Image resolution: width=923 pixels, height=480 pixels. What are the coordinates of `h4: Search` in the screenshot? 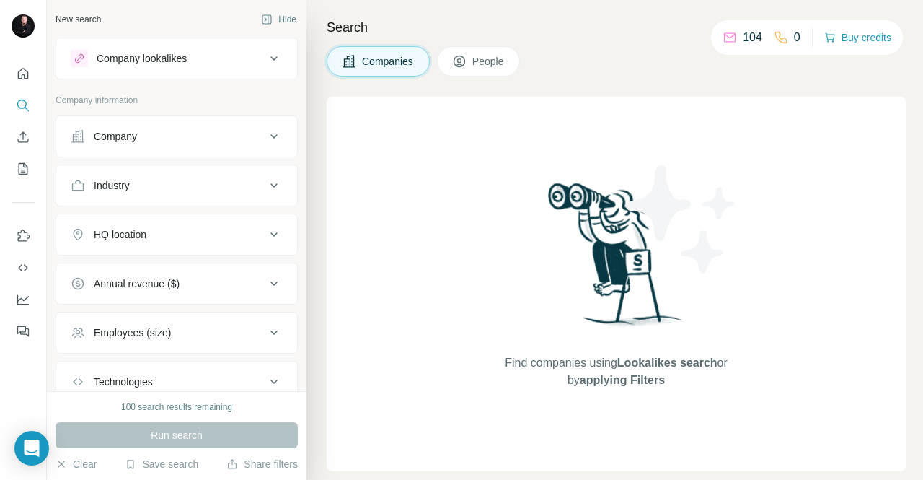 It's located at (616, 27).